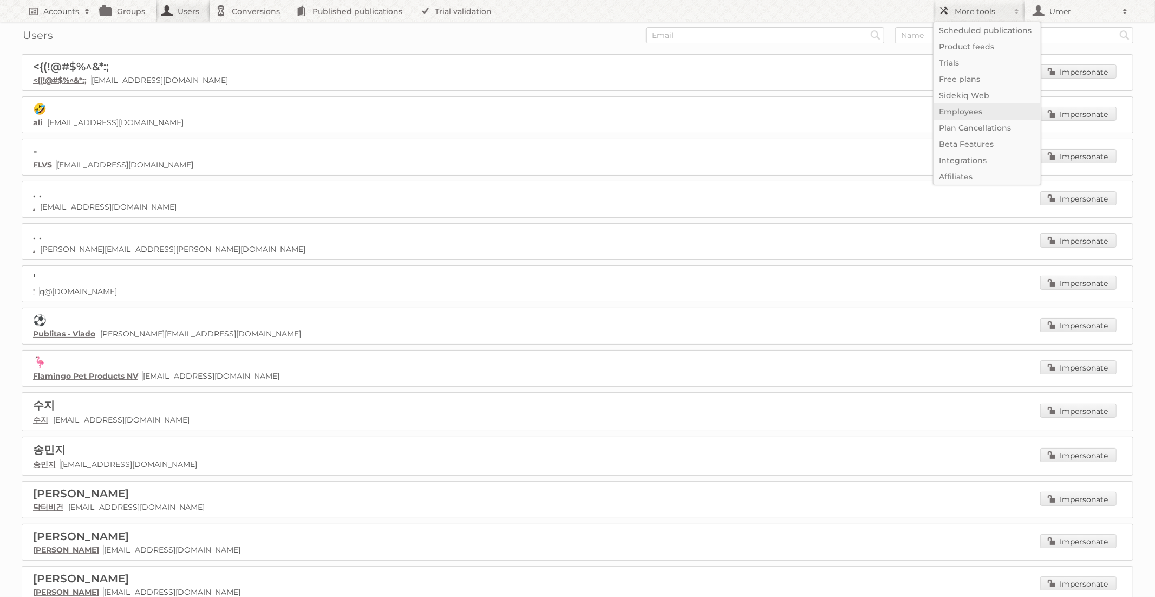 The image size is (1155, 597). I want to click on a: FLVS, so click(42, 165).